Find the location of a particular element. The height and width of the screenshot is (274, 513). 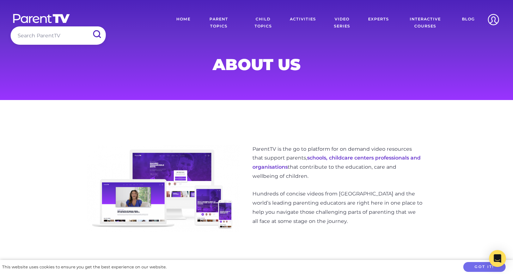

a: schools, childcare centers professionals and organisations is located at coordinates (336, 162).